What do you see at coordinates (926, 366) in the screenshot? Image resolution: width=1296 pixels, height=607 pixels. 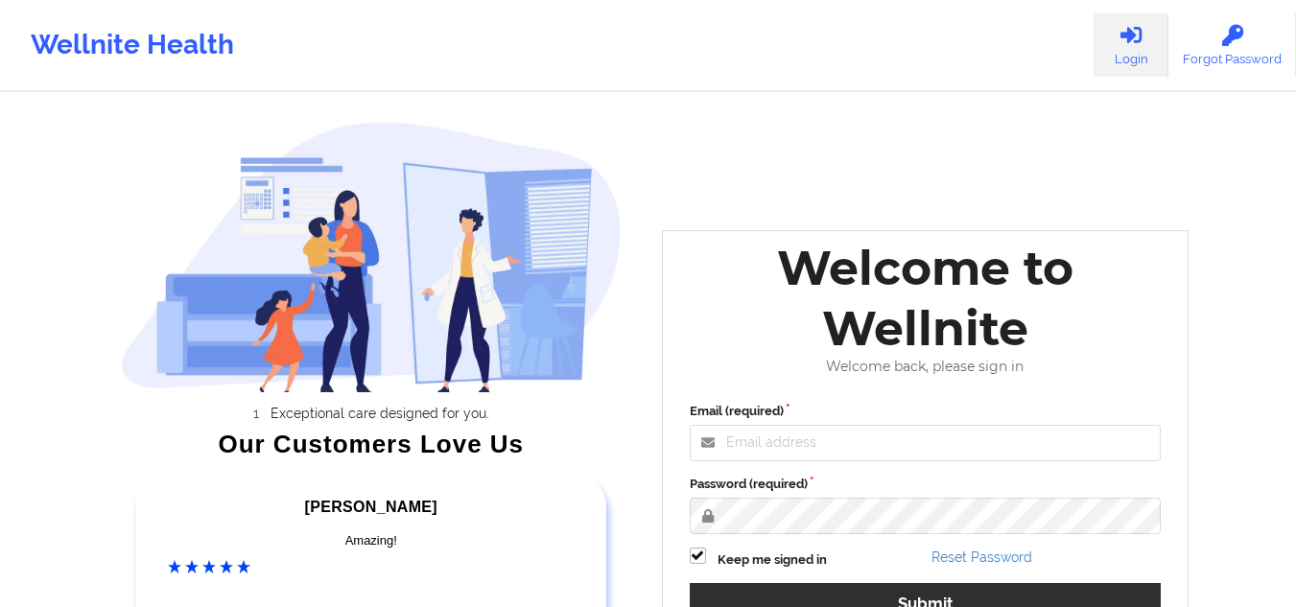 I see `div: Welcome back, please sign in` at bounding box center [926, 366].